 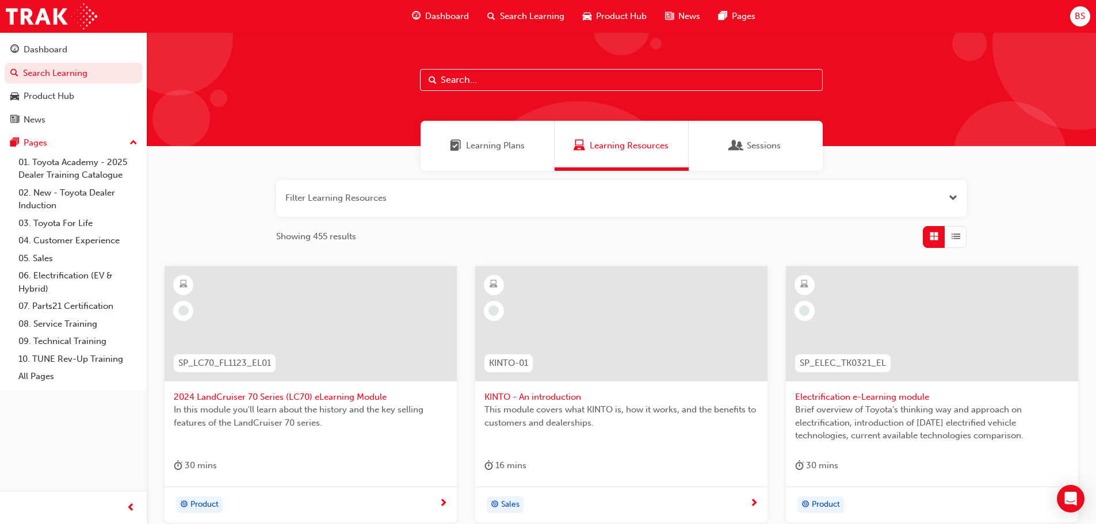 What do you see at coordinates (78, 223) in the screenshot?
I see `a: 03. Toyota For Life` at bounding box center [78, 223].